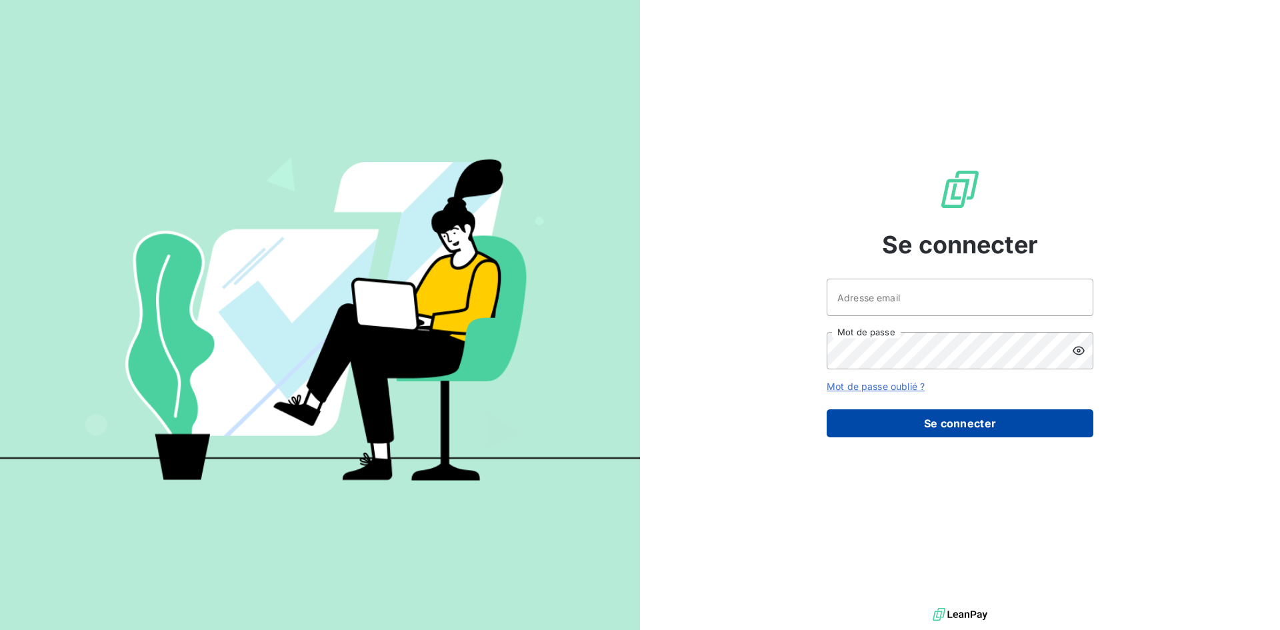 The image size is (1280, 630). Describe the element at coordinates (875, 386) in the screenshot. I see `a: Mot de passe oublié ?` at that location.